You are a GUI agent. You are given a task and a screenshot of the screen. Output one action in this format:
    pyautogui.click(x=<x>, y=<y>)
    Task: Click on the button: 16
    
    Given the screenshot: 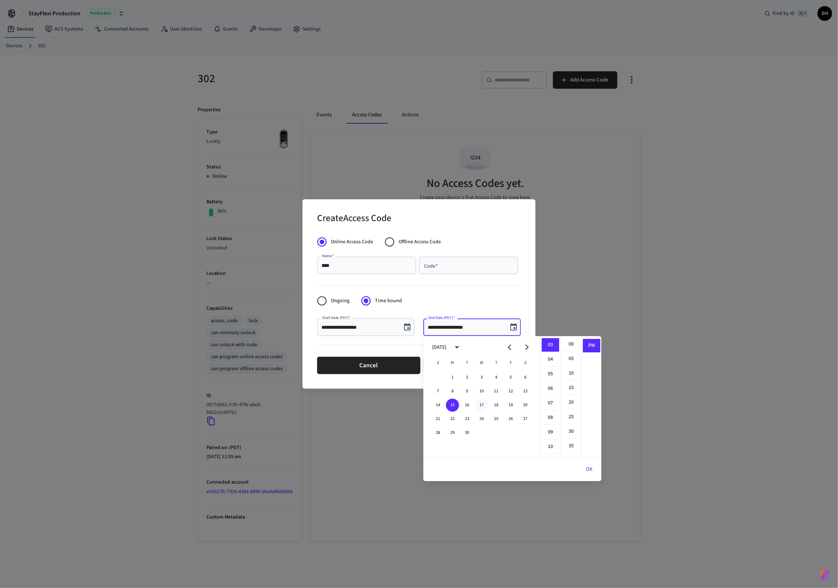 What is the action you would take?
    pyautogui.click(x=467, y=405)
    